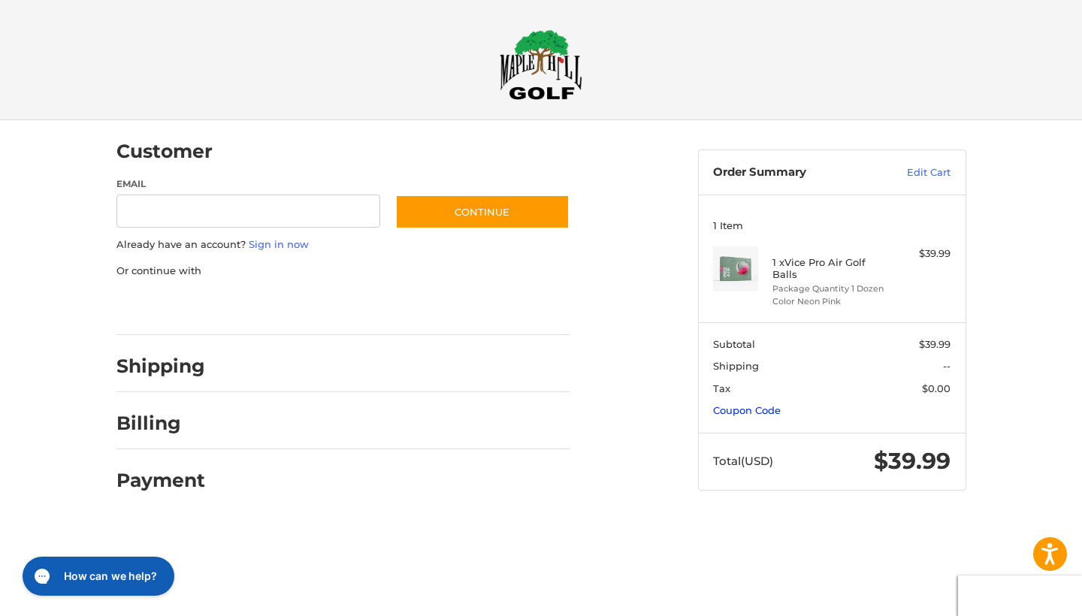 The image size is (1082, 616). Describe the element at coordinates (482, 212) in the screenshot. I see `button: Continue` at that location.